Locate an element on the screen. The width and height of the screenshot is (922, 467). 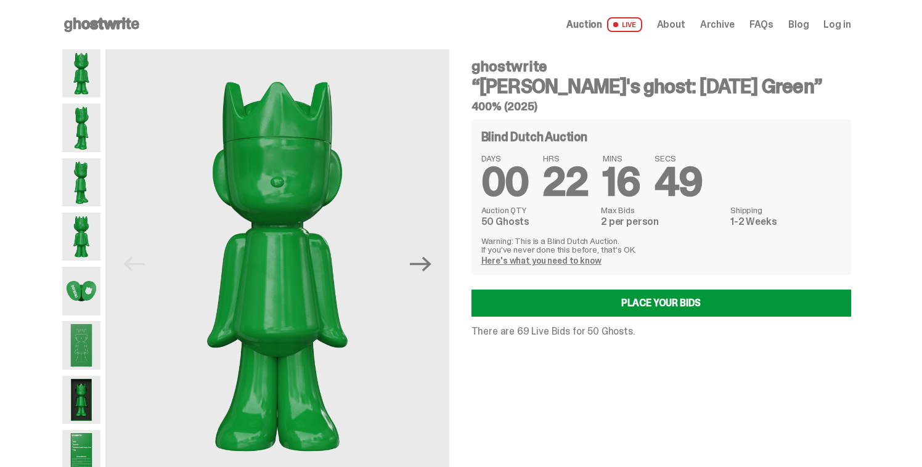
span: 22 is located at coordinates (565, 182).